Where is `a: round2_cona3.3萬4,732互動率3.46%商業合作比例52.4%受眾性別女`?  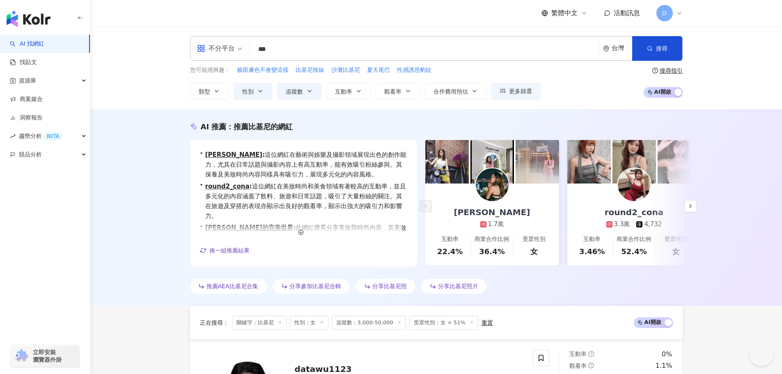 a: round2_cona3.3萬4,732互動率3.46%商業合作比例52.4%受眾性別女 is located at coordinates (634, 224).